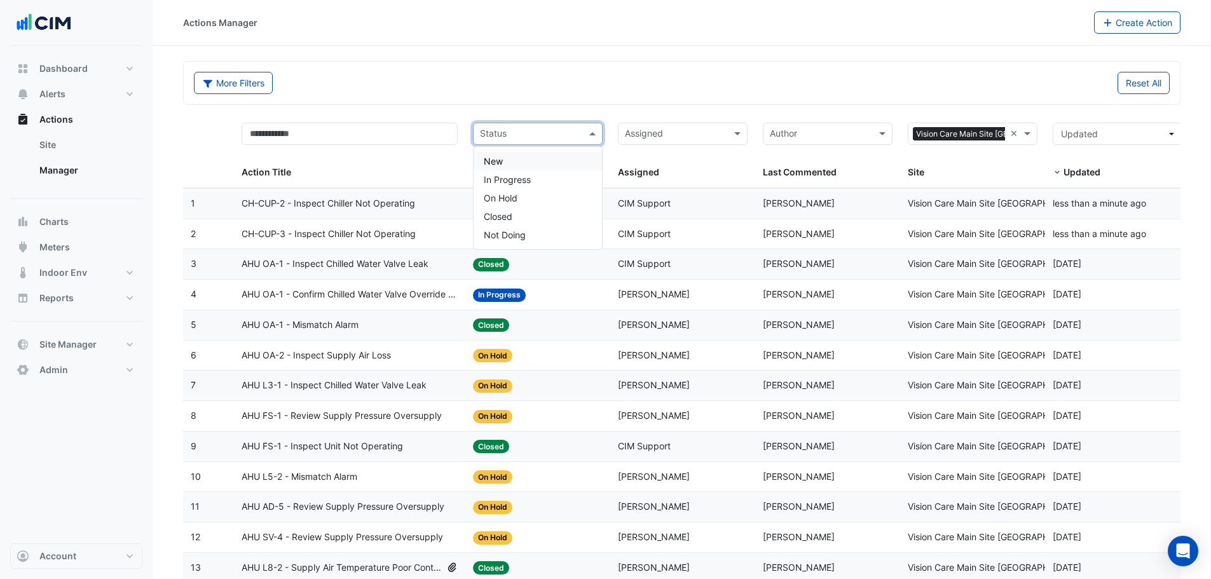 This screenshot has width=1211, height=579. Describe the element at coordinates (23, 298) in the screenshot. I see `app-icon: Reports` at that location.